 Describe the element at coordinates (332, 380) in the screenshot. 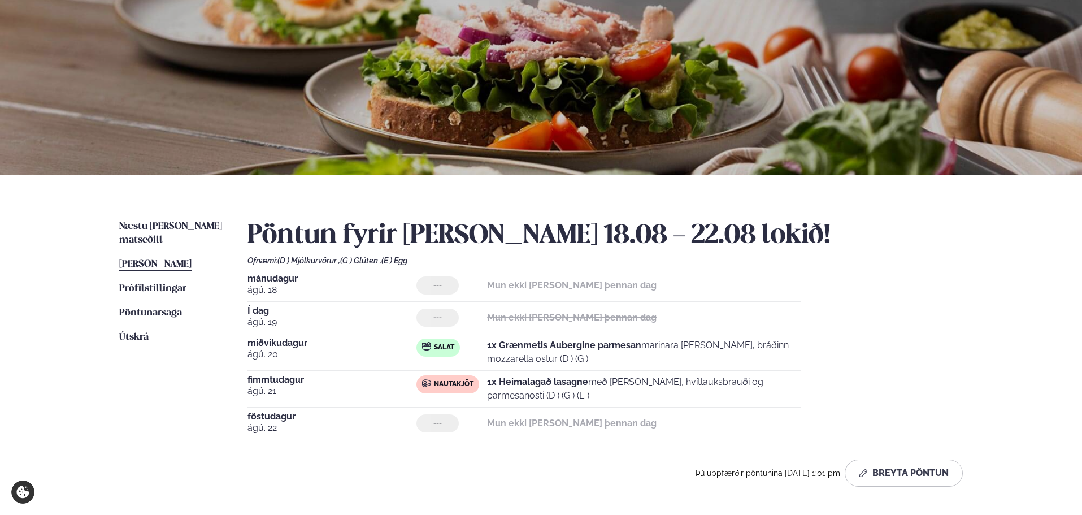

I see `span: fimmtudagur` at that location.